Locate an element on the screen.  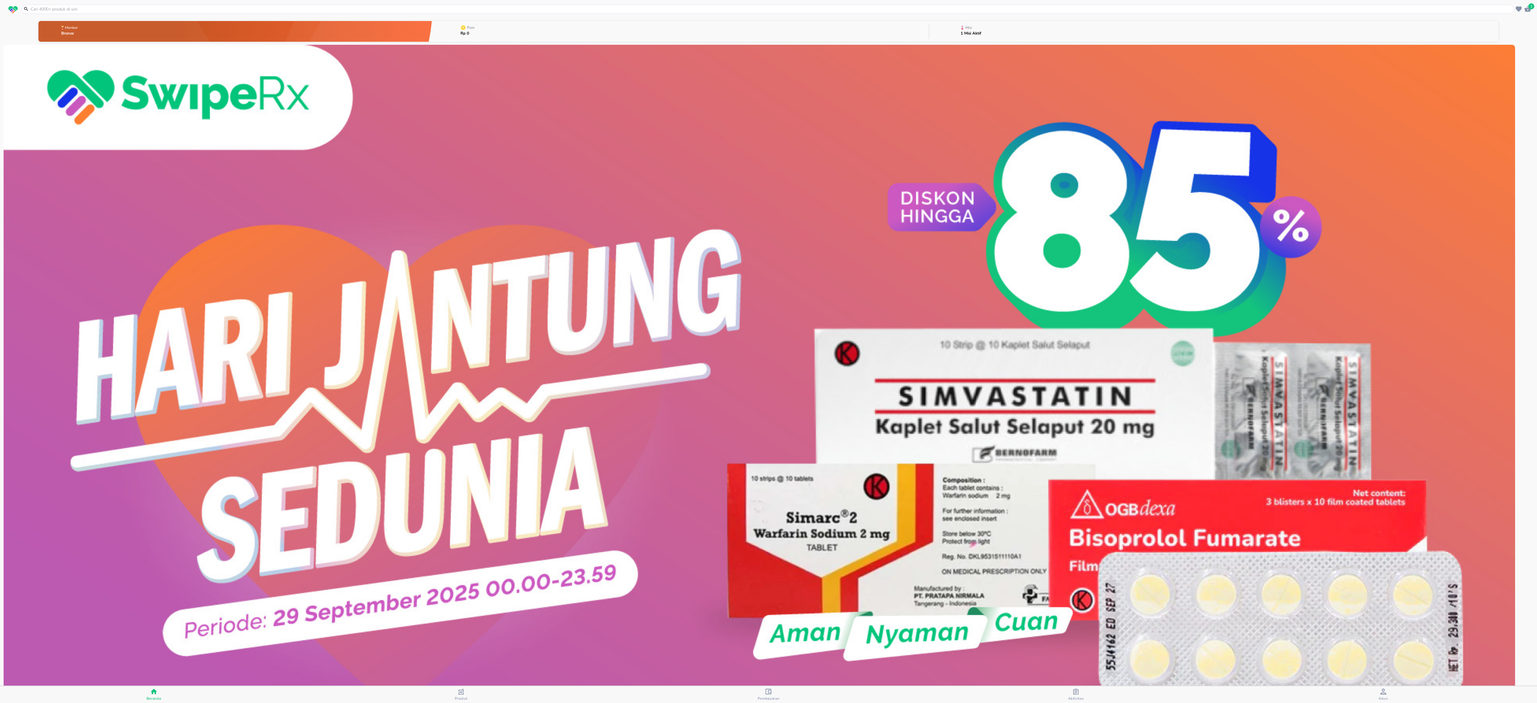
button: Akun is located at coordinates (1383, 694).